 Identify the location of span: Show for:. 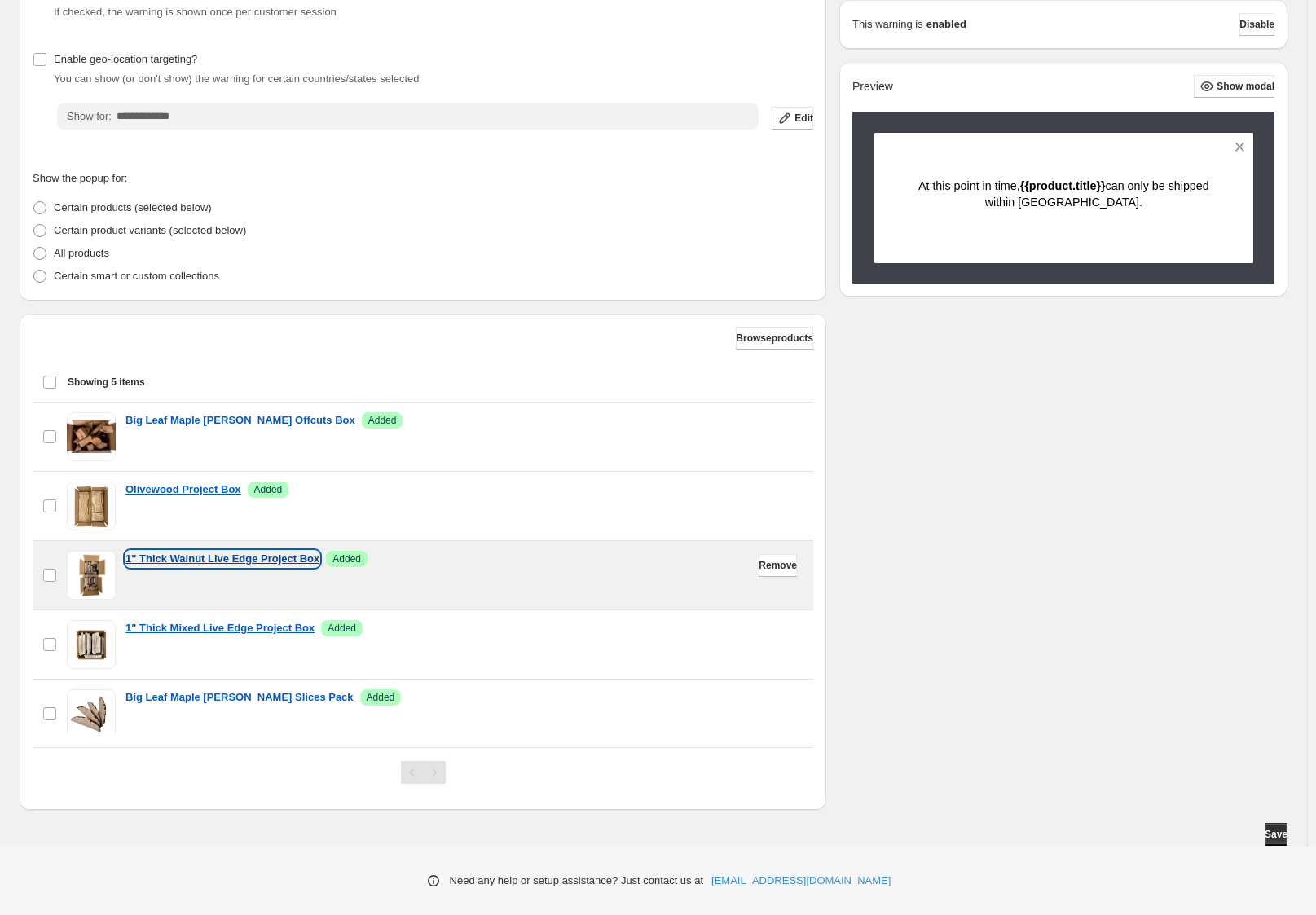
(89, 115).